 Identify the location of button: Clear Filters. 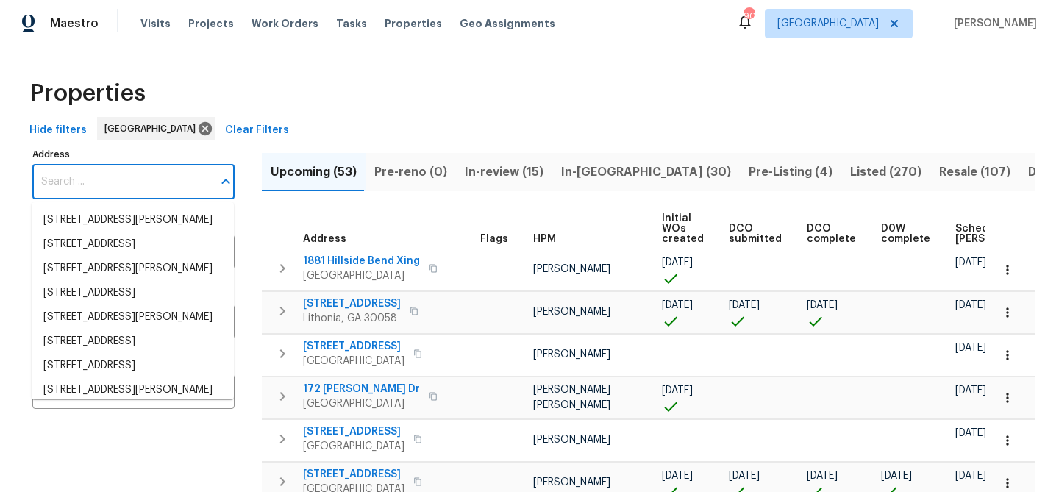
(257, 130).